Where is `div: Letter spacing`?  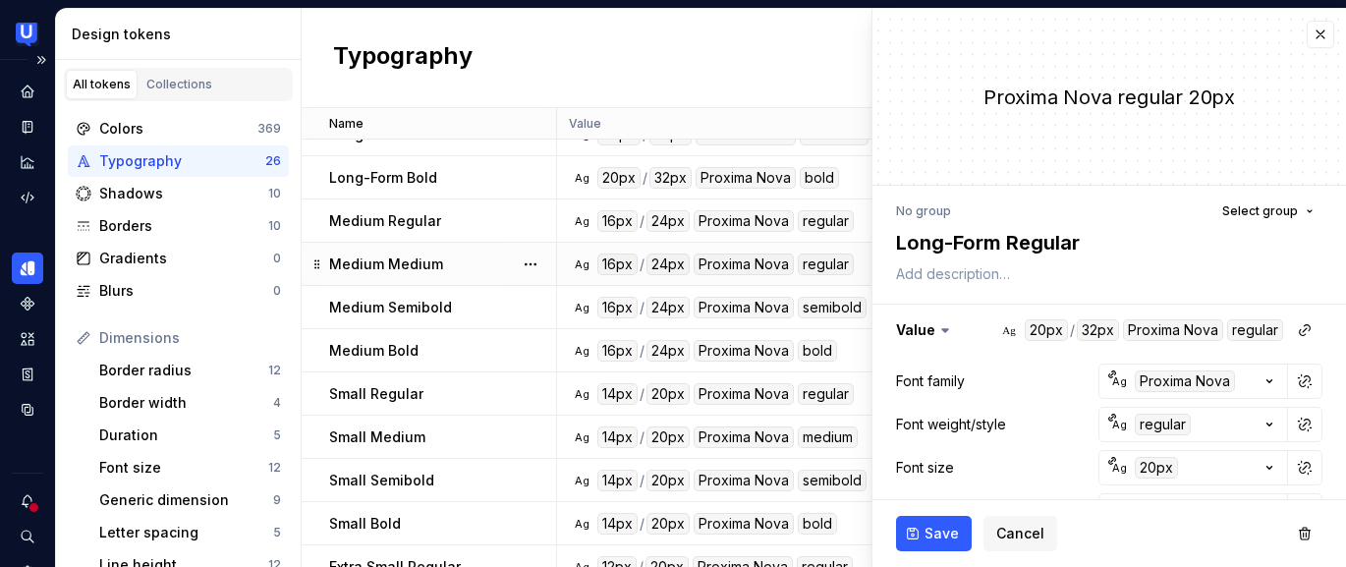 div: Letter spacing is located at coordinates (186, 533).